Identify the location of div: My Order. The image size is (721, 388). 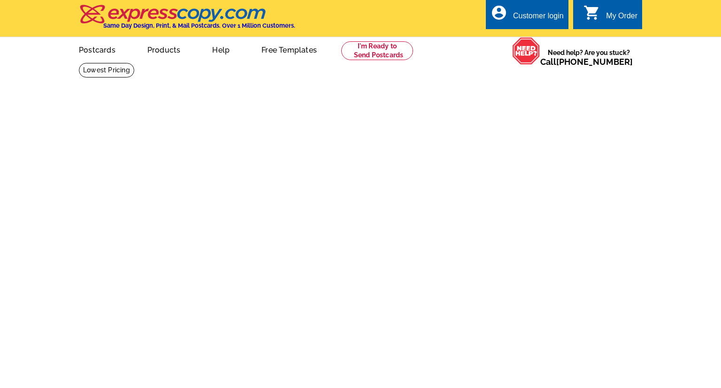
(621, 18).